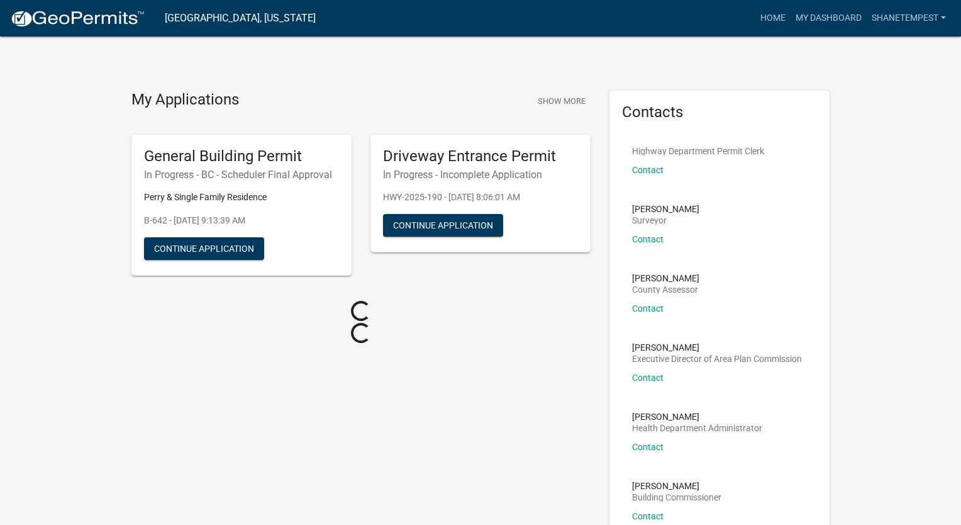 The image size is (961, 525). What do you see at coordinates (562, 101) in the screenshot?
I see `button: Show More` at bounding box center [562, 101].